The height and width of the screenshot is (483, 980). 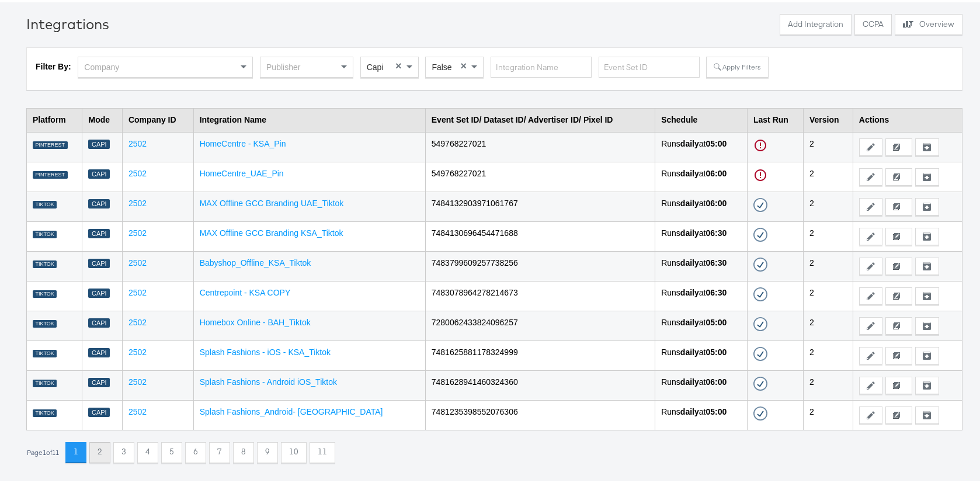 I want to click on a: MAX Offline GCC Branding UAE_Tiktok, so click(x=272, y=201).